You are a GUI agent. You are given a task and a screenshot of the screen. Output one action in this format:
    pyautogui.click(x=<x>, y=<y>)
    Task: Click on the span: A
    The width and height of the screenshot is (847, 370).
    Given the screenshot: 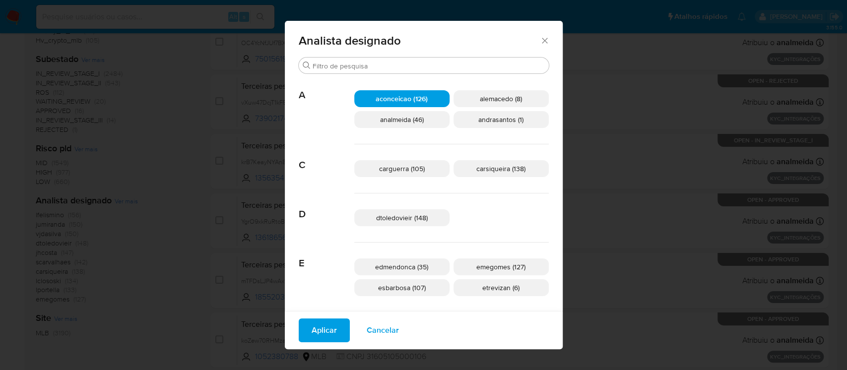 What is the action you would take?
    pyautogui.click(x=326, y=88)
    